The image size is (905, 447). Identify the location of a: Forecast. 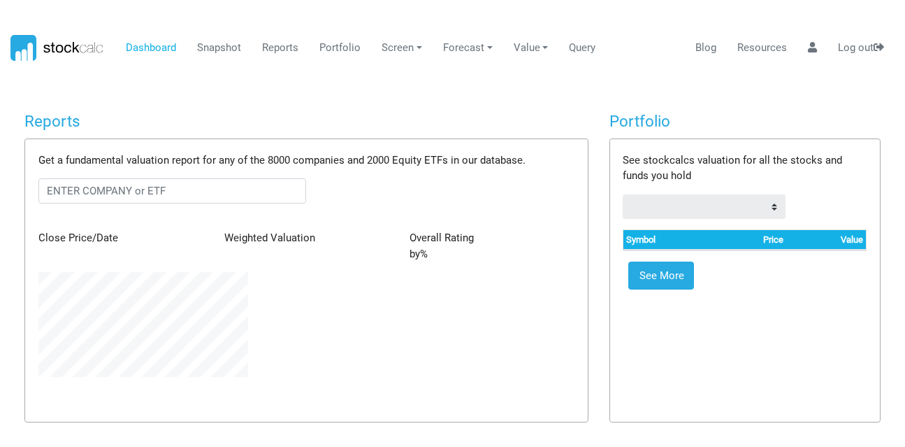
(468, 48).